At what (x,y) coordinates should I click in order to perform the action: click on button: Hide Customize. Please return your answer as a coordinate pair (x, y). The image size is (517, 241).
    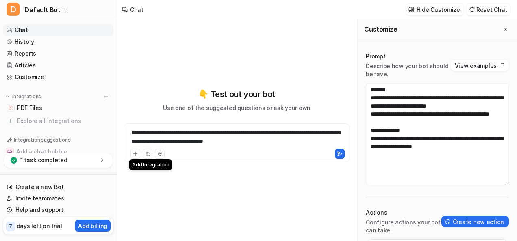
    Looking at the image, I should click on (435, 9).